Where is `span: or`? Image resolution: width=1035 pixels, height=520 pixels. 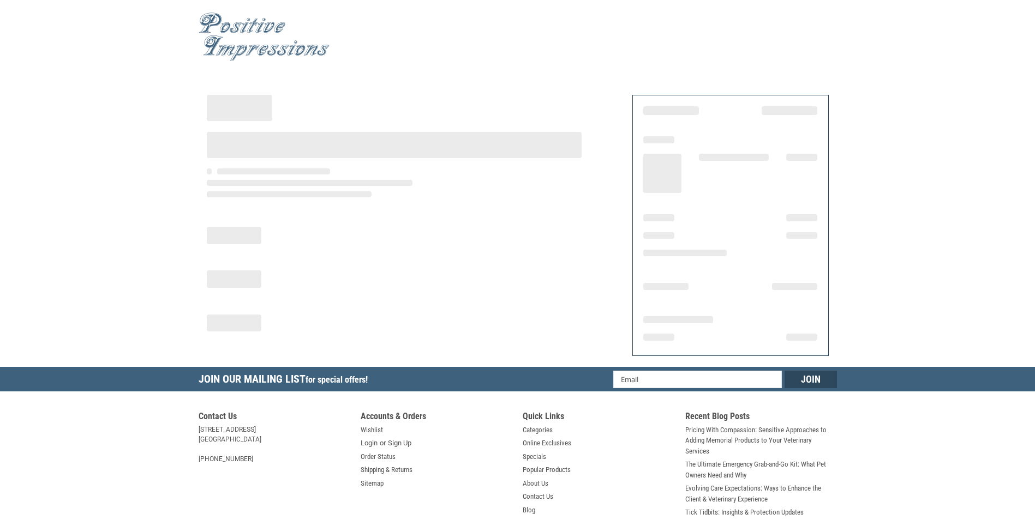 span: or is located at coordinates (382, 443).